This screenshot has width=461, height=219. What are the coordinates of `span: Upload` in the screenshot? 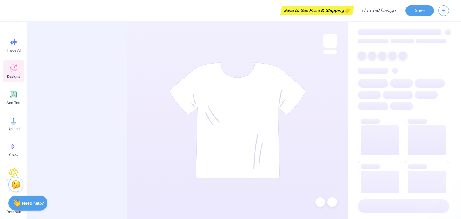 It's located at (14, 129).